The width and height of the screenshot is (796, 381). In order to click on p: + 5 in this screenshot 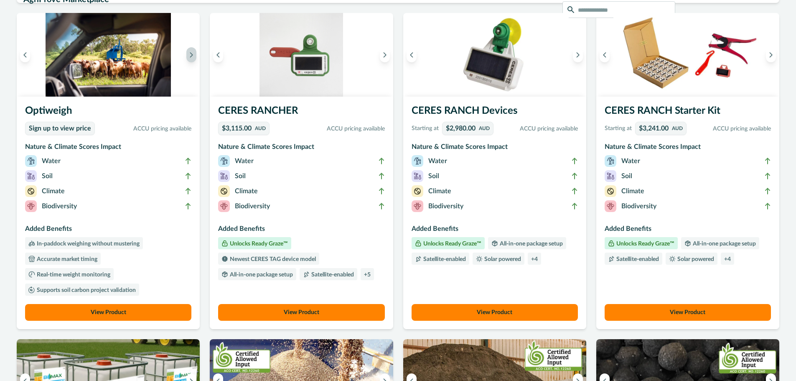, I will do `click(367, 275)`.